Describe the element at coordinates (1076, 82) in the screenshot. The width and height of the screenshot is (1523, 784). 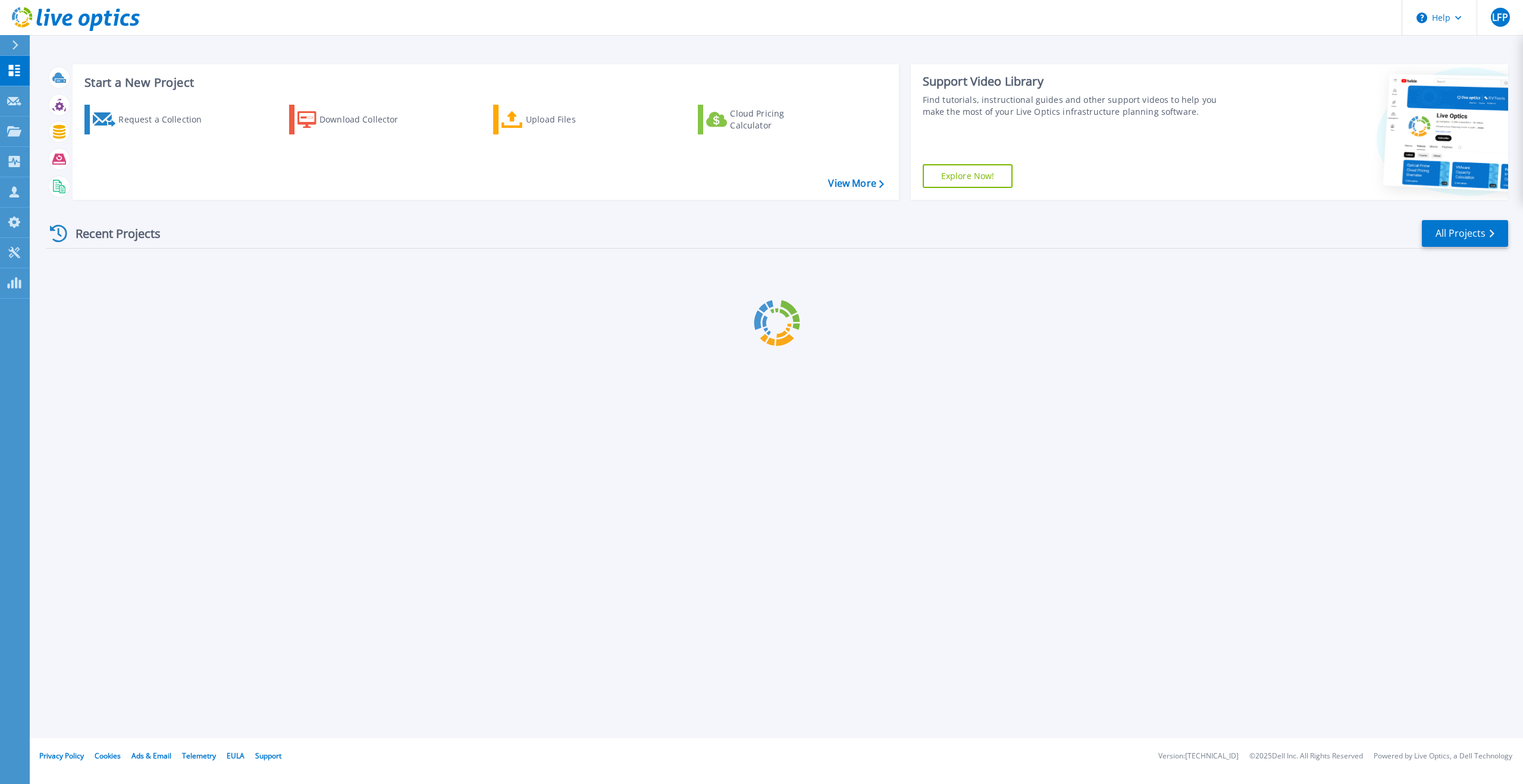
I see `div: Support Video Library` at that location.